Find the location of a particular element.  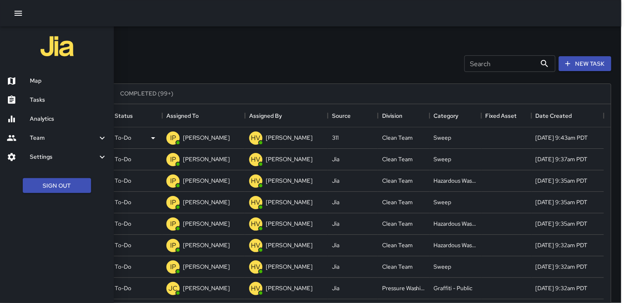

h6: Analytics is located at coordinates (68, 119).